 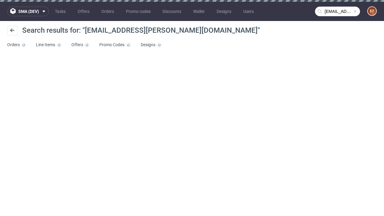 I want to click on a: Wallet, so click(x=199, y=11).